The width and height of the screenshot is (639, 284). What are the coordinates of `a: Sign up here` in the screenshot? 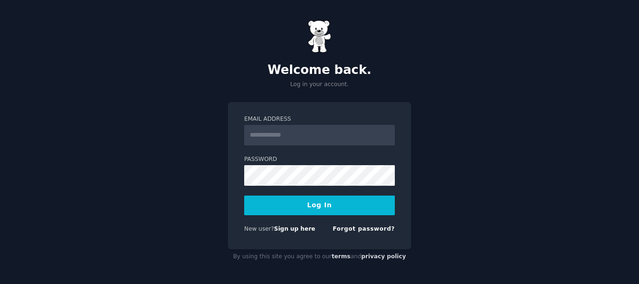 It's located at (295, 229).